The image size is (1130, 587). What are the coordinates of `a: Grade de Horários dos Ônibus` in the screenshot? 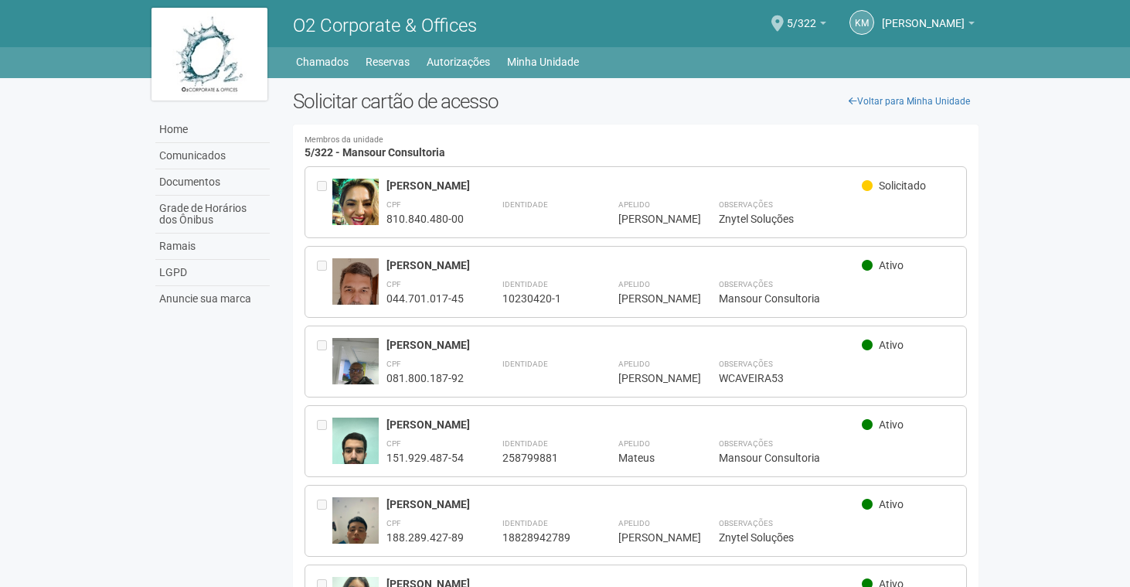 It's located at (213, 214).